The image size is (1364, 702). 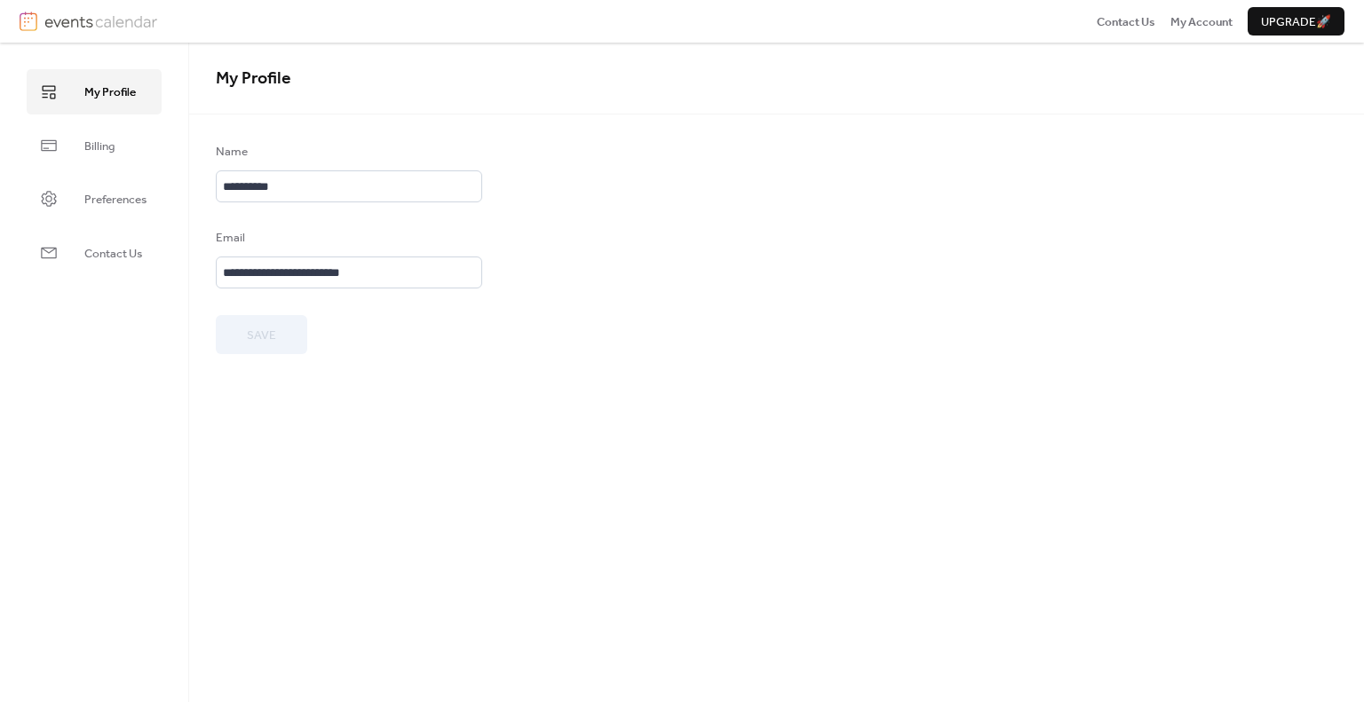 What do you see at coordinates (1201, 21) in the screenshot?
I see `a: My Account` at bounding box center [1201, 21].